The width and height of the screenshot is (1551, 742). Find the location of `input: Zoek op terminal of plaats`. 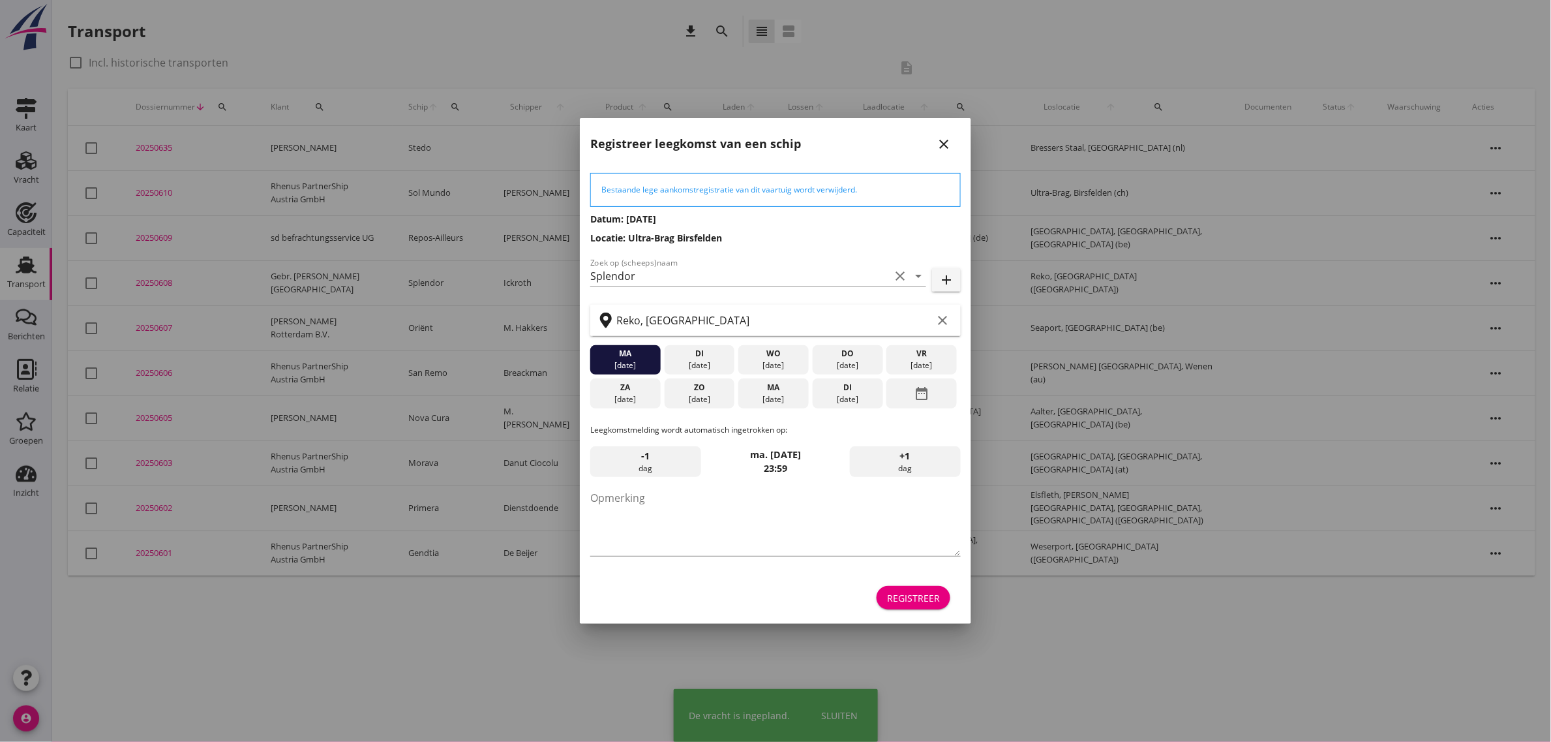

input: Zoek op terminal of plaats is located at coordinates (774, 320).